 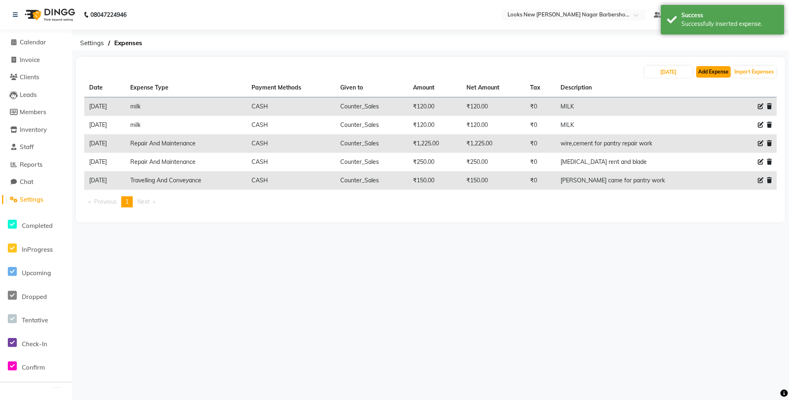 I want to click on th: Tax, so click(x=540, y=88).